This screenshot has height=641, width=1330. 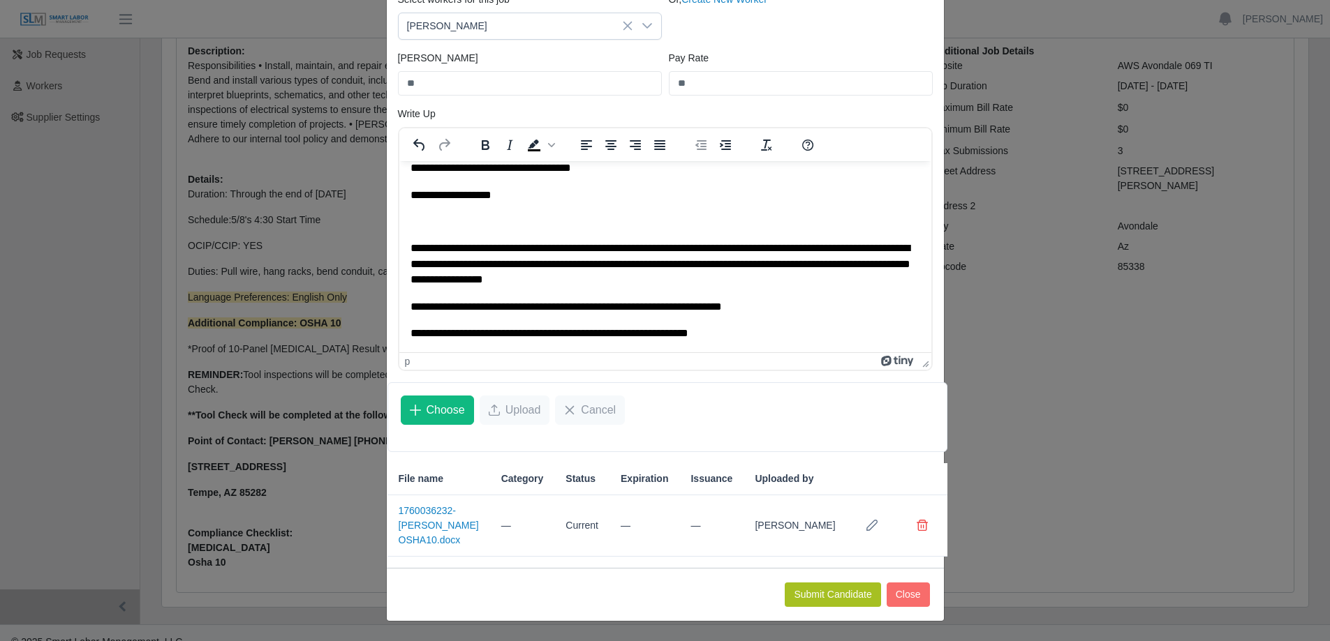 What do you see at coordinates (660, 145) in the screenshot?
I see `button: Justify` at bounding box center [660, 145].